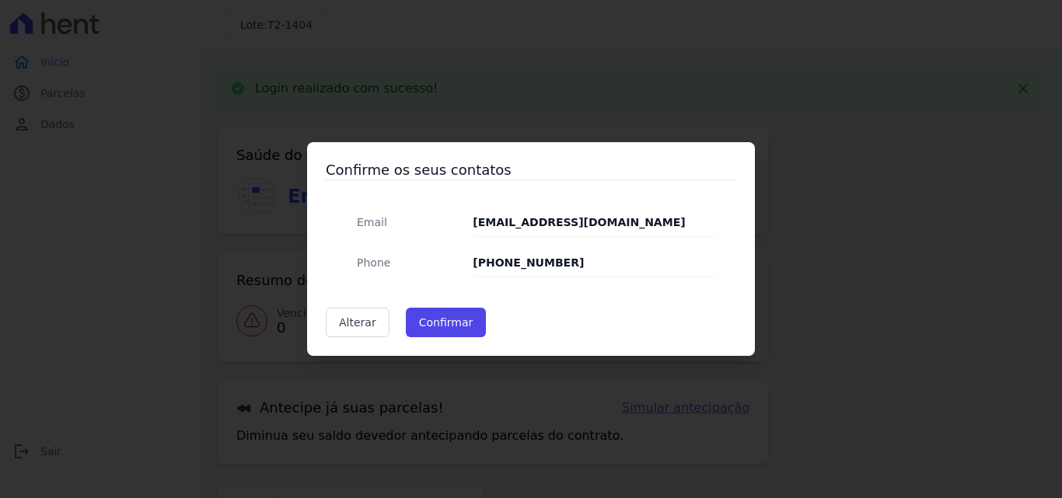 The height and width of the screenshot is (498, 1062). Describe the element at coordinates (531, 170) in the screenshot. I see `h3: Confirme os seus contatos` at that location.